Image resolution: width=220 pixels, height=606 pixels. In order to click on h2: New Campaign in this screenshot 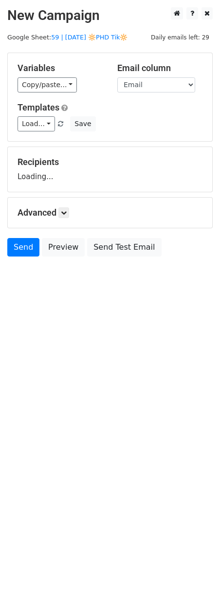, I will do `click(110, 16)`.